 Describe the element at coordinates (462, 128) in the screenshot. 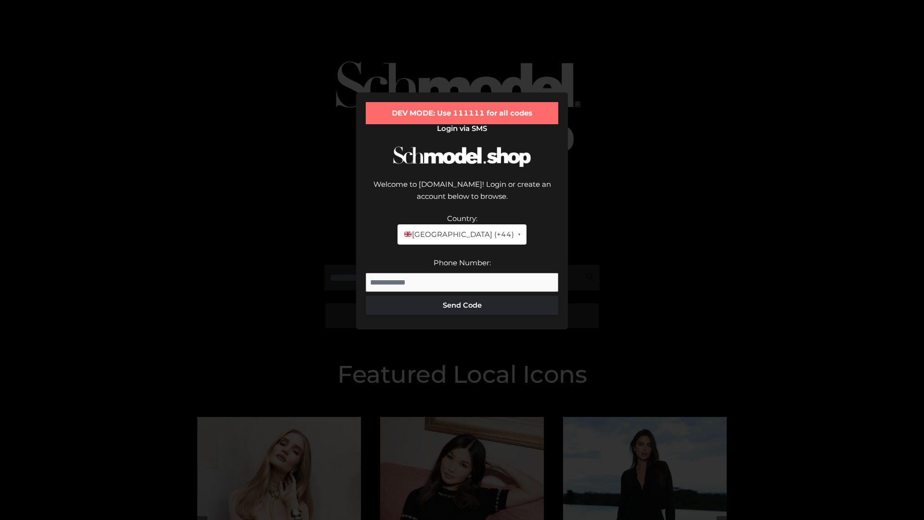

I see `h2: Login via SMS` at that location.